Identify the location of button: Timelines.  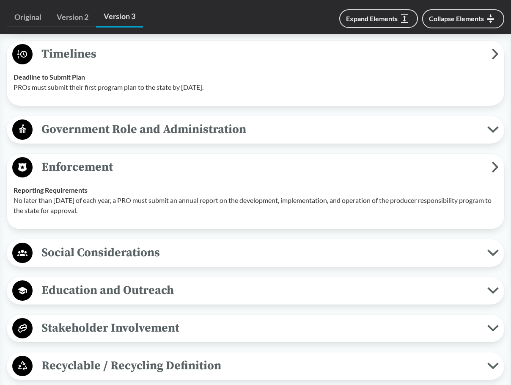
(256, 54).